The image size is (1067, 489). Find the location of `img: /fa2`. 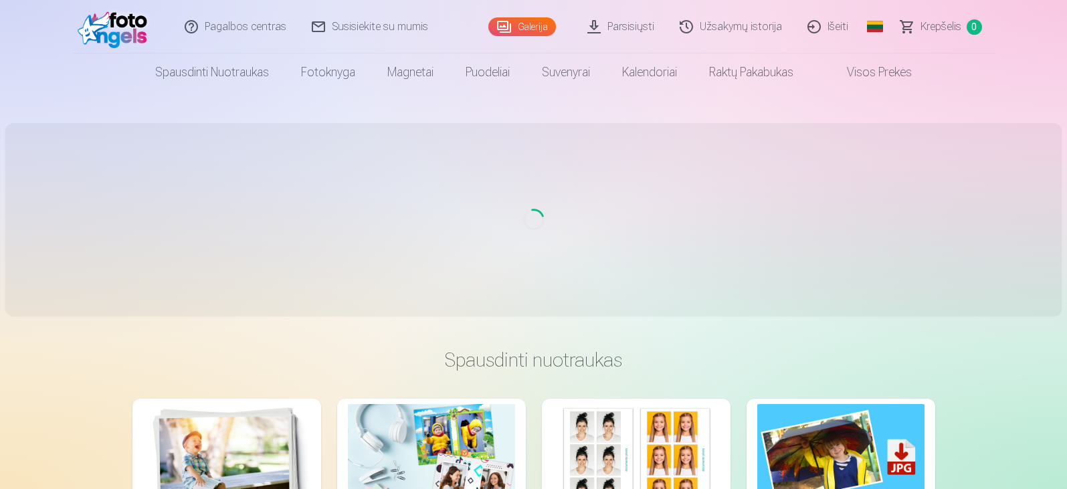

img: /fa2 is located at coordinates (116, 27).